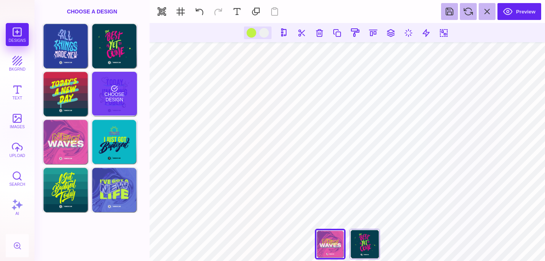 This screenshot has width=545, height=261. I want to click on button: images, so click(17, 121).